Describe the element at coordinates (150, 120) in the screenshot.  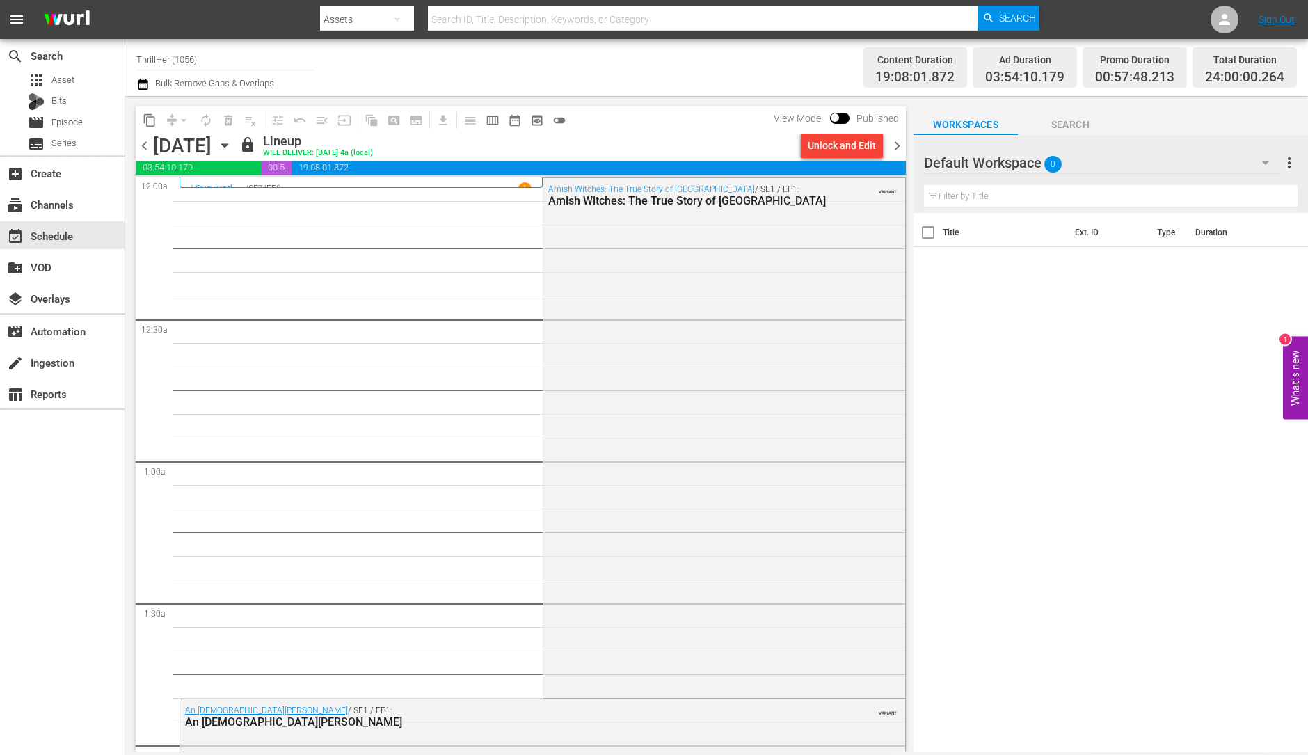
I see `span: Copy Lineup` at that location.